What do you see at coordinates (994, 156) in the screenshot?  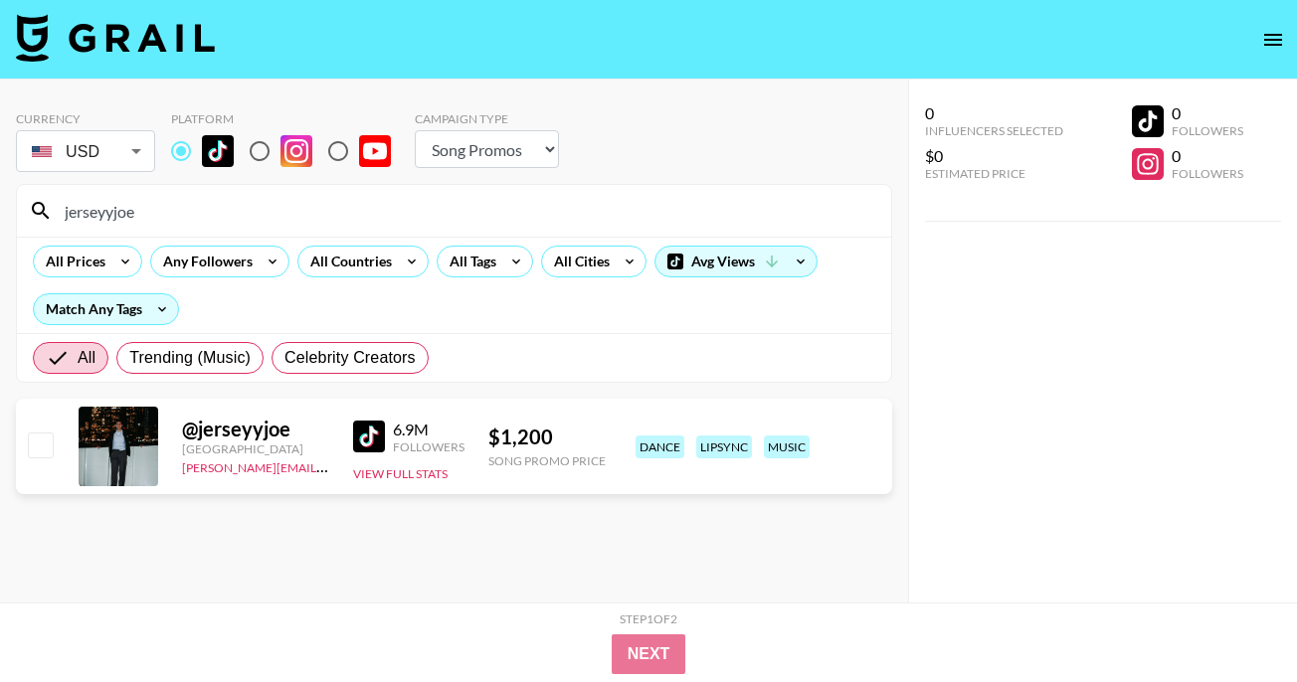 I see `div: $0` at bounding box center [994, 156].